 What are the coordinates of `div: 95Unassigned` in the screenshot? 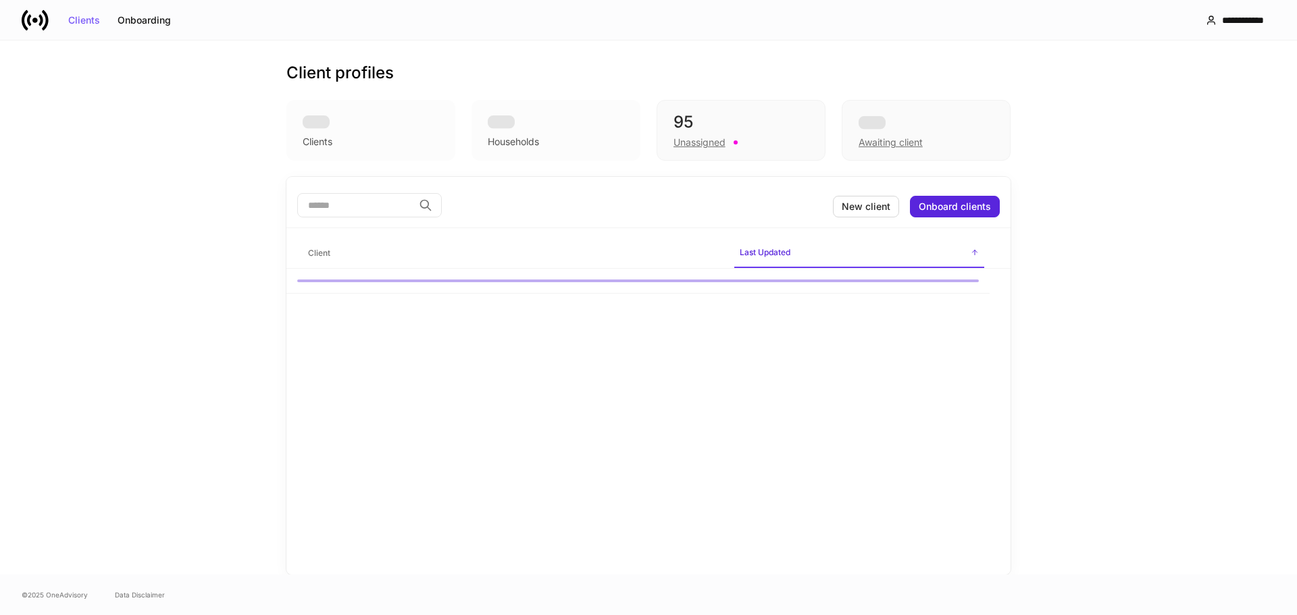 It's located at (741, 130).